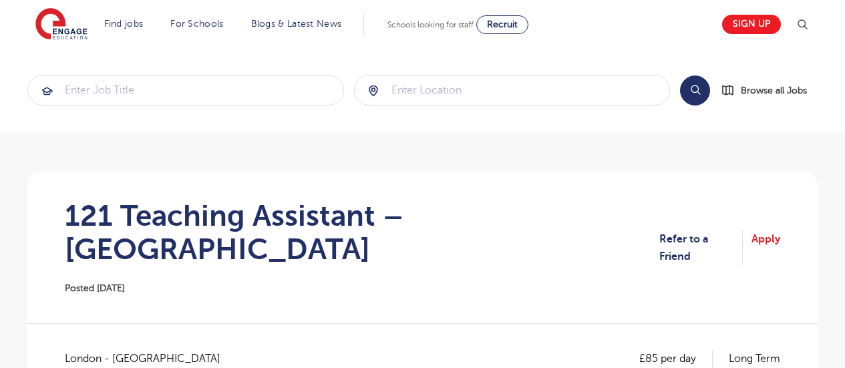 This screenshot has height=368, width=845. What do you see at coordinates (701, 248) in the screenshot?
I see `a: Refer to a Friend` at bounding box center [701, 248].